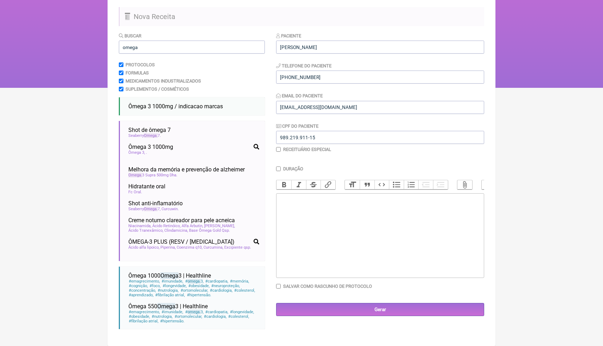  What do you see at coordinates (175, 106) in the screenshot?
I see `span: Ômega 3 1000mg / indicacao marcas` at bounding box center [175, 106].